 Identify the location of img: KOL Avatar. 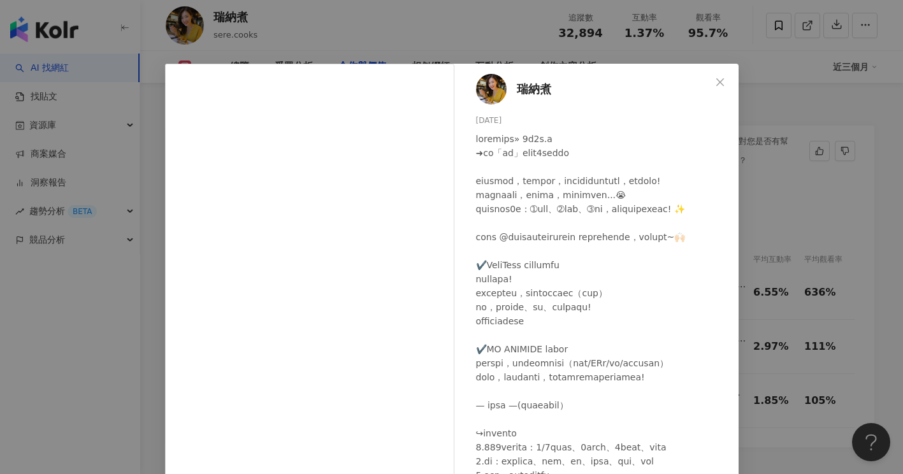
(492, 89).